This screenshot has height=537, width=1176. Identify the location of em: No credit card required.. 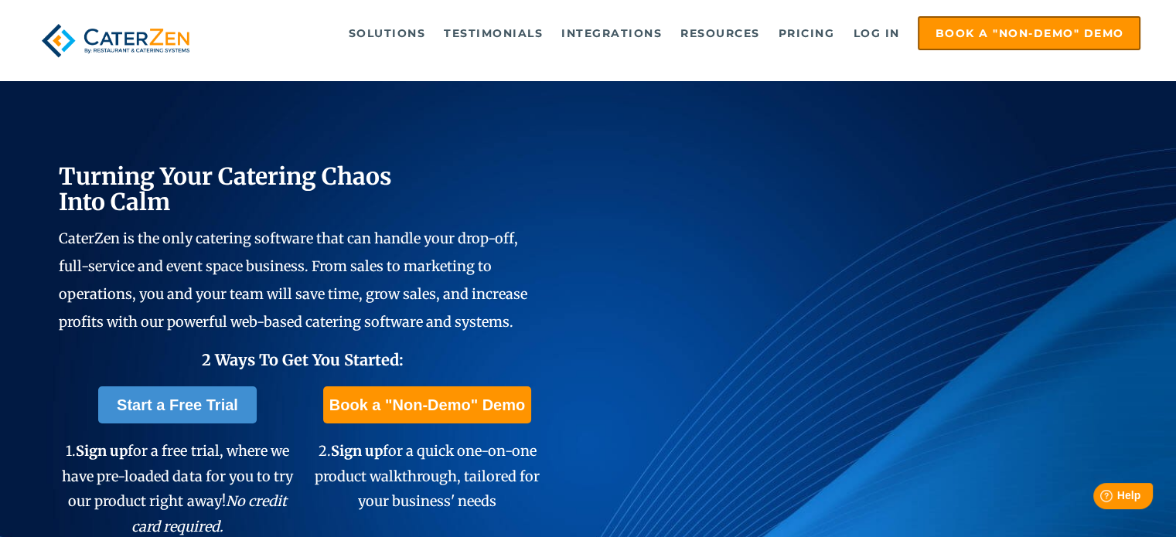
(209, 513).